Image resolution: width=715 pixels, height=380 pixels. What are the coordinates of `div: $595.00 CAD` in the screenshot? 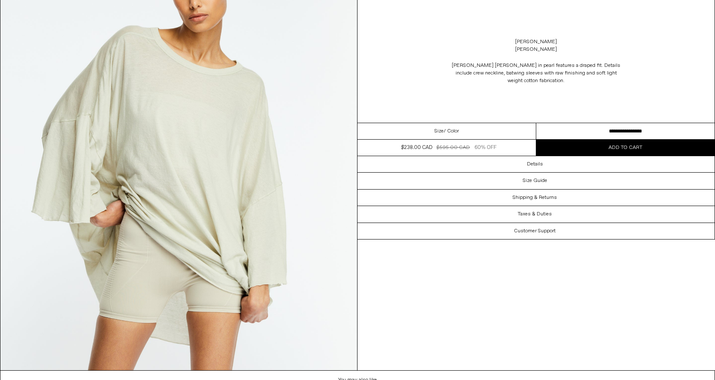 It's located at (453, 148).